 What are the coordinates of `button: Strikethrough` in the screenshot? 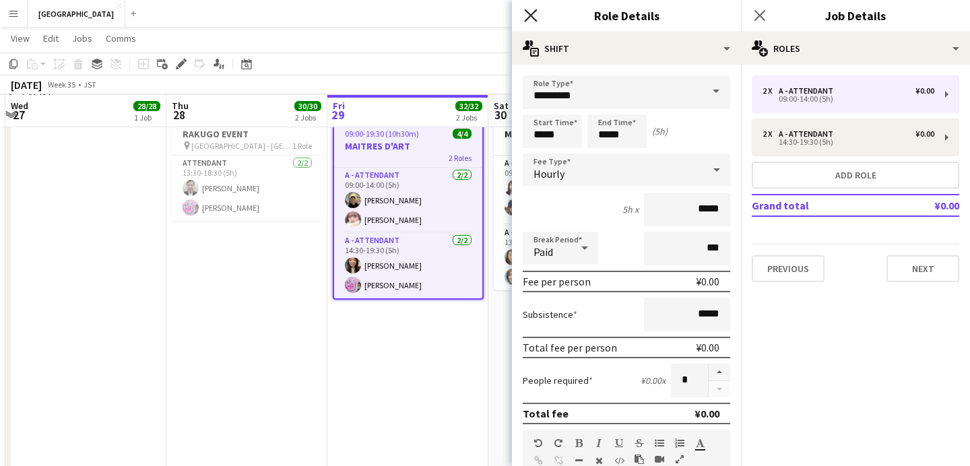 It's located at (639, 443).